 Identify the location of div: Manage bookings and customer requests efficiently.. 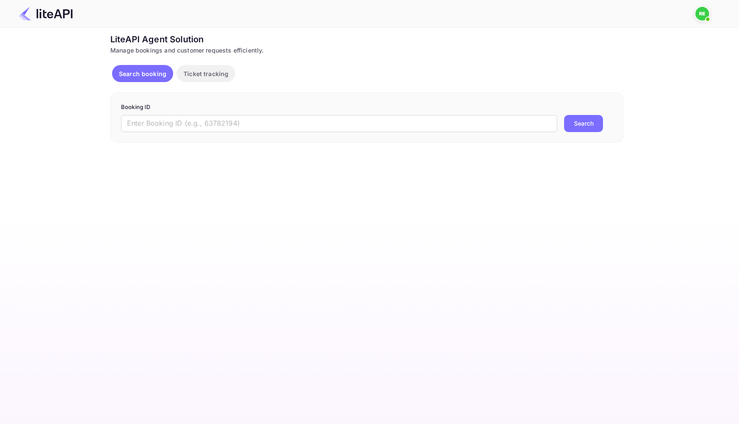
(367, 50).